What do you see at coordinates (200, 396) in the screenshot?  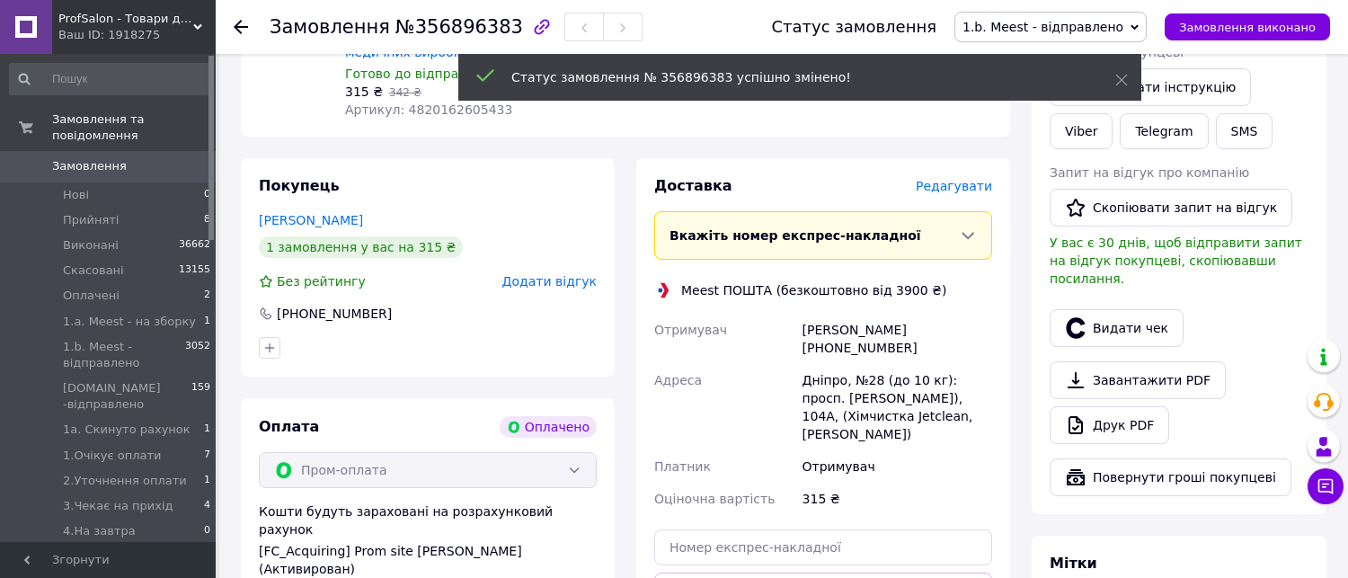 I see `span: 159` at bounding box center [200, 396].